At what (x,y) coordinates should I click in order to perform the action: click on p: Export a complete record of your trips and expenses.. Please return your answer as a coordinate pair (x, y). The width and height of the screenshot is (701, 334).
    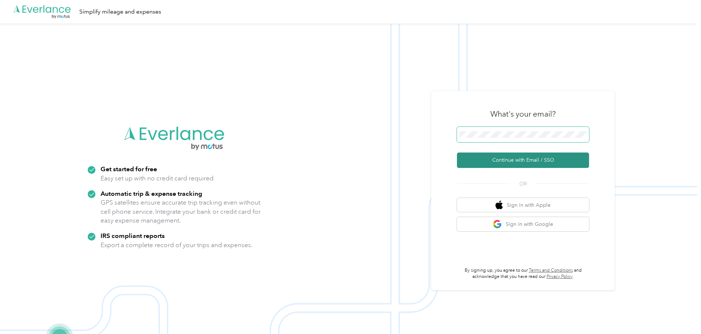
    Looking at the image, I should click on (177, 245).